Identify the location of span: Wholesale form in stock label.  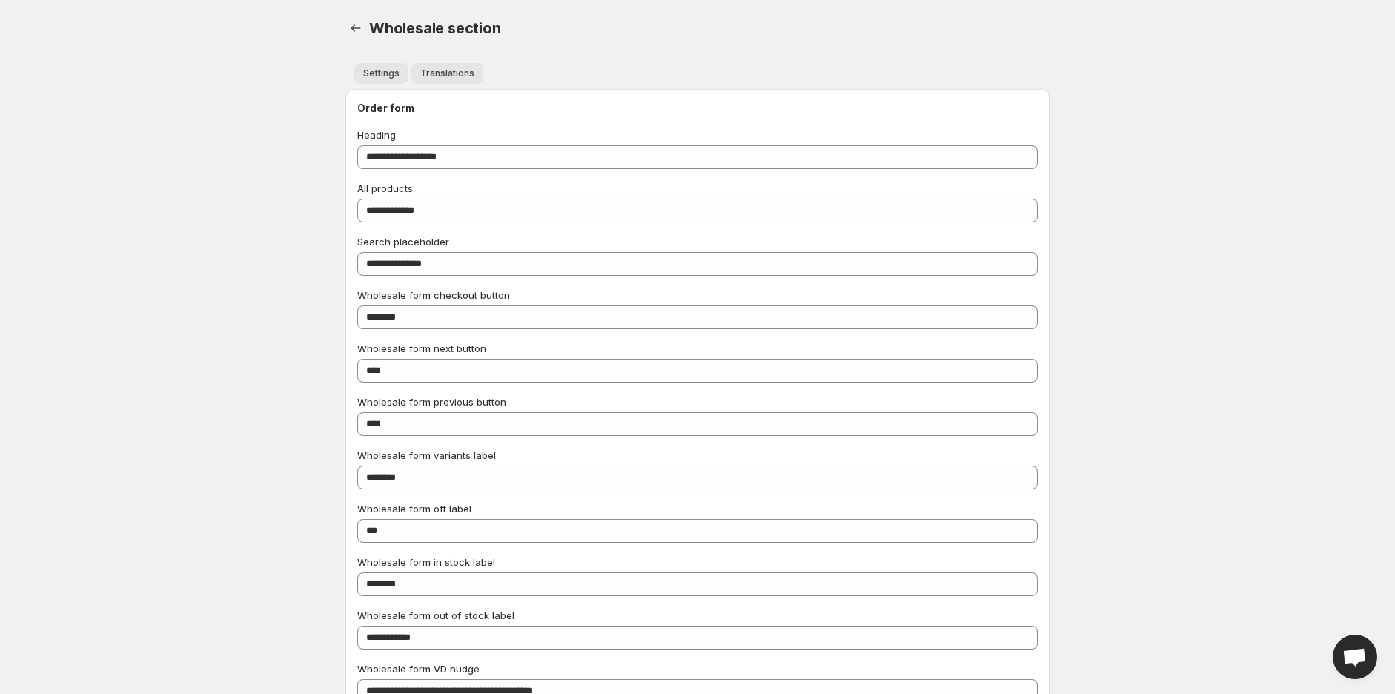
(426, 562).